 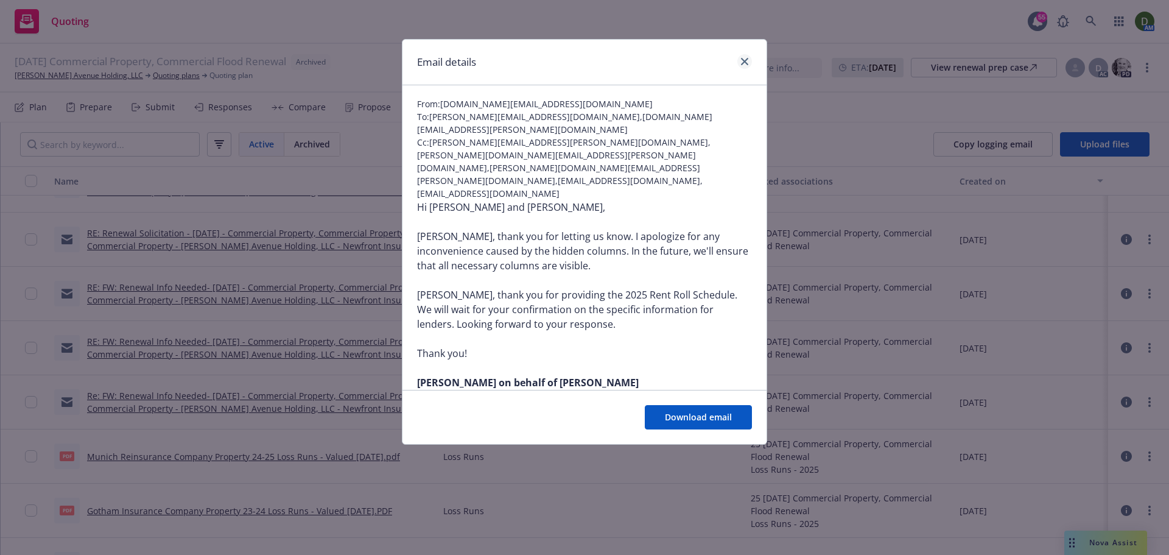 What do you see at coordinates (699, 417) in the screenshot?
I see `span: Download email` at bounding box center [699, 417].